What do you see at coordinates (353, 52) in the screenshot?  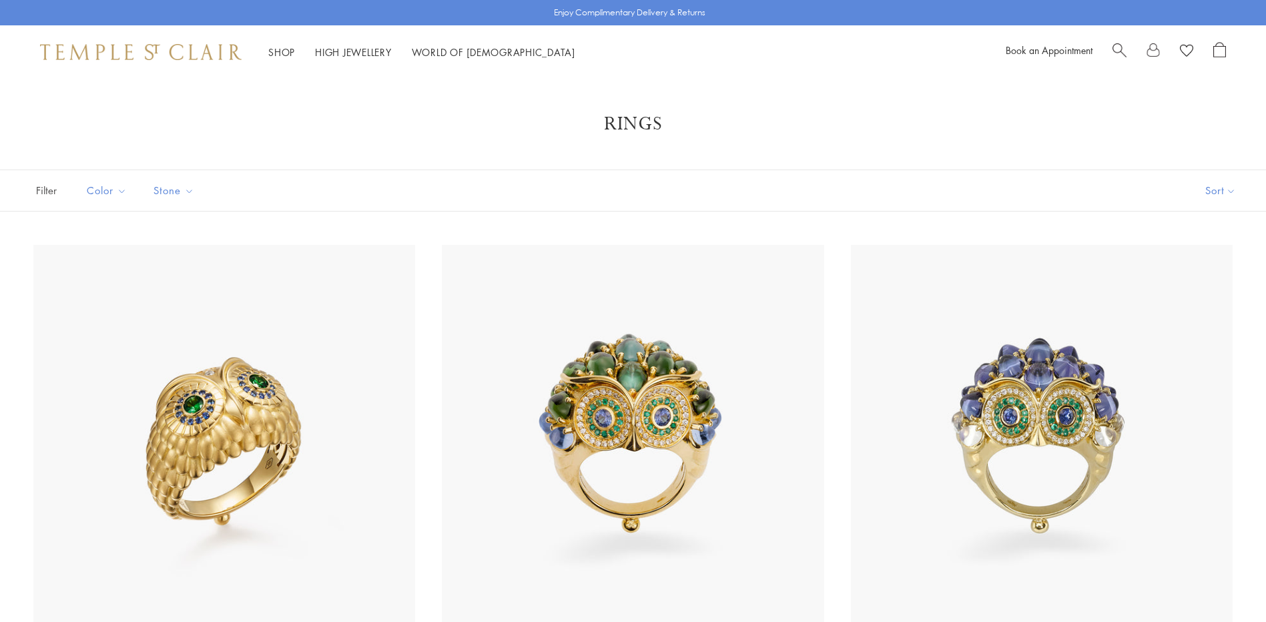 I see `a: High JewelleryHigh Jewellery` at bounding box center [353, 52].